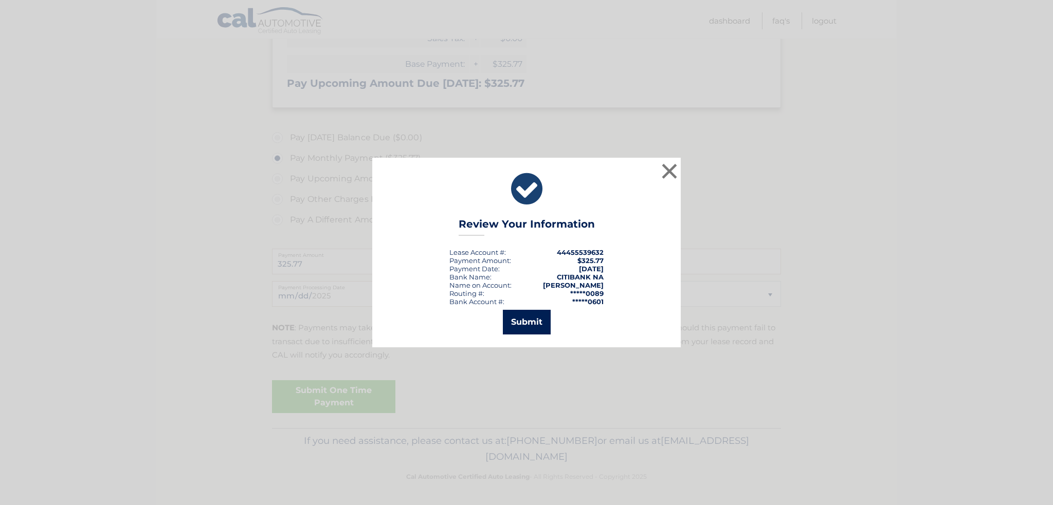 The image size is (1053, 505). I want to click on div: Routing #:, so click(467, 294).